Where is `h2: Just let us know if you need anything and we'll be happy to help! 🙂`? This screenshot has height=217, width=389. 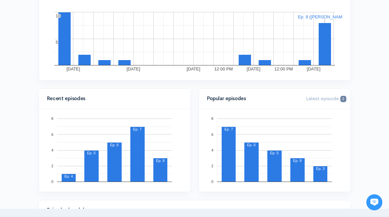 h2: Just let us know if you need anything and we'll be happy to help! 🙂 is located at coordinates (67, 60).